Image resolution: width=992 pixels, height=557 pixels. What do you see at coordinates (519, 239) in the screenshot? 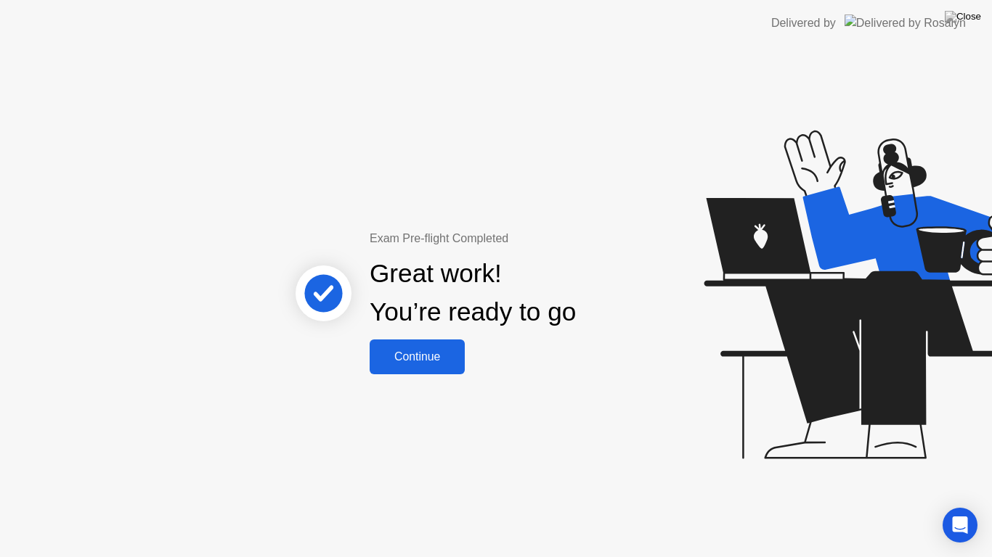
I see `div: Exam Pre-flight Completed` at bounding box center [519, 239].